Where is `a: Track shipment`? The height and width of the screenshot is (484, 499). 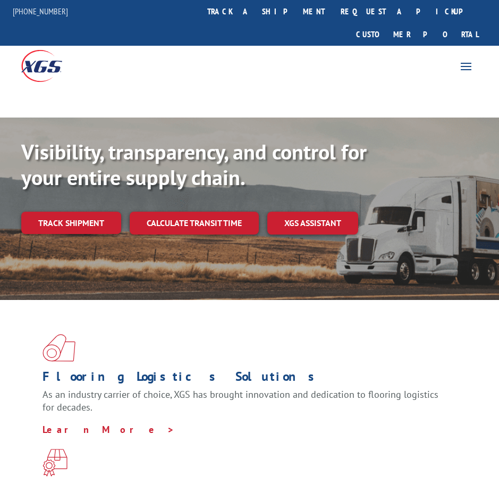
a: Track shipment is located at coordinates (71, 223).